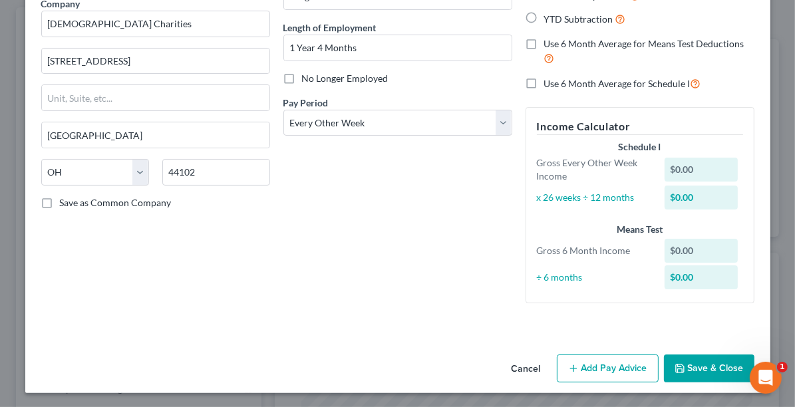  What do you see at coordinates (398, 48) in the screenshot?
I see `input: ex: 2 years` at bounding box center [398, 48].